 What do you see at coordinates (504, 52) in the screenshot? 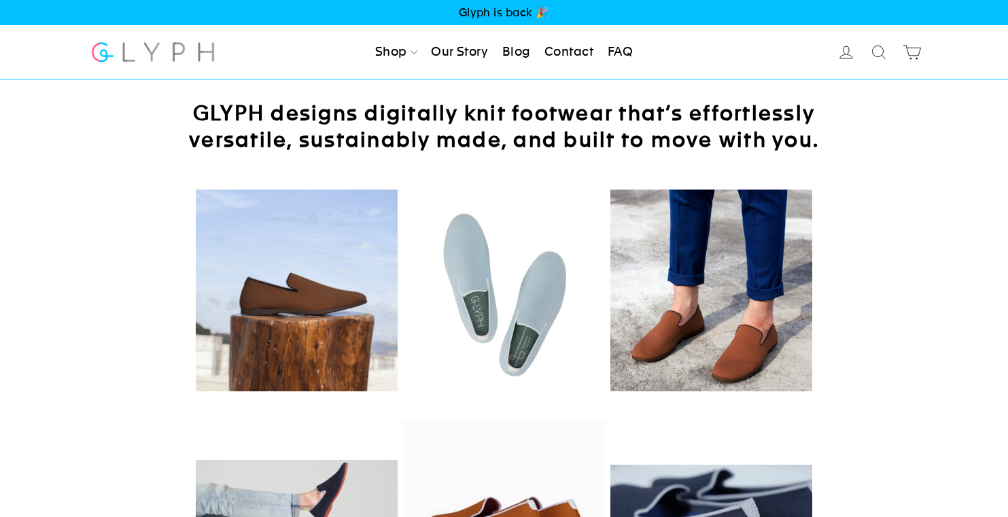
I see `ul: Primary` at bounding box center [504, 52].